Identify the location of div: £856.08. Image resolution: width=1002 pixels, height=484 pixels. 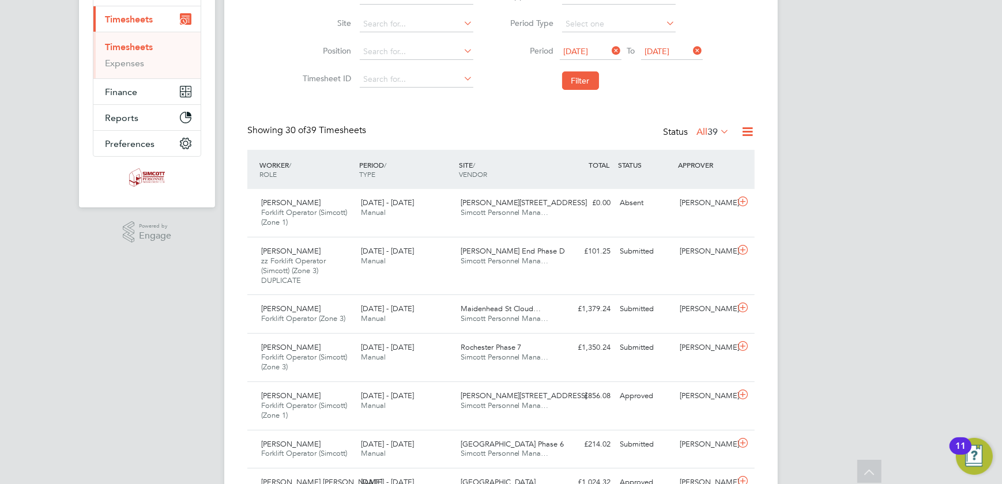
(585, 396).